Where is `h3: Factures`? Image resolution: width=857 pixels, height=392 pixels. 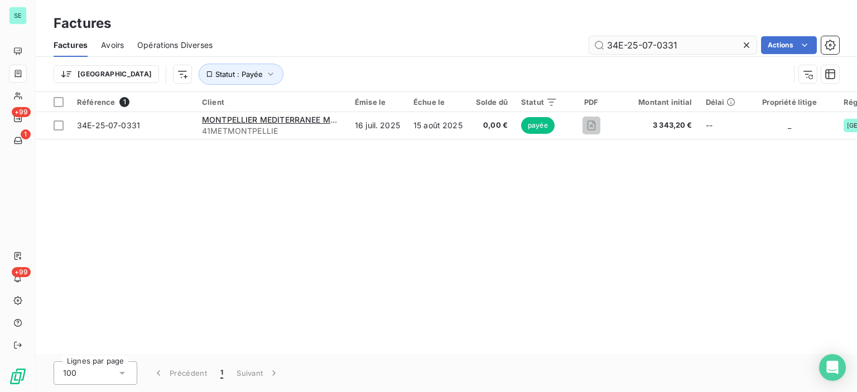
h3: Factures is located at coordinates (82, 23).